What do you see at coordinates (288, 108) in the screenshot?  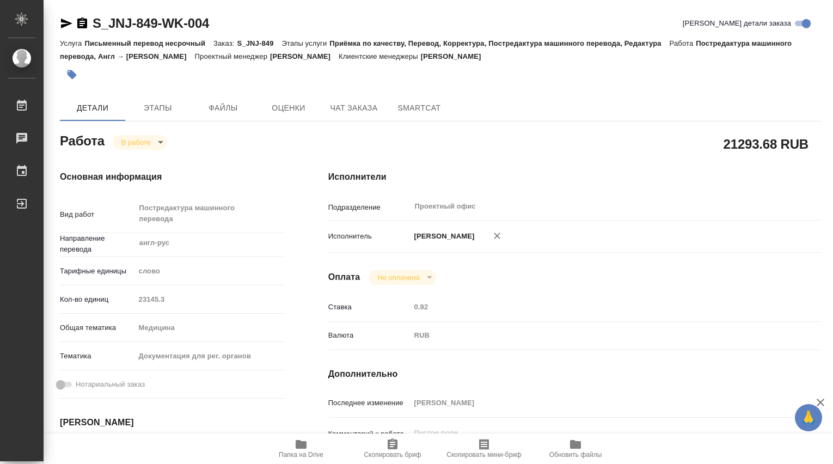 I see `span: Оценки` at bounding box center [288, 108].